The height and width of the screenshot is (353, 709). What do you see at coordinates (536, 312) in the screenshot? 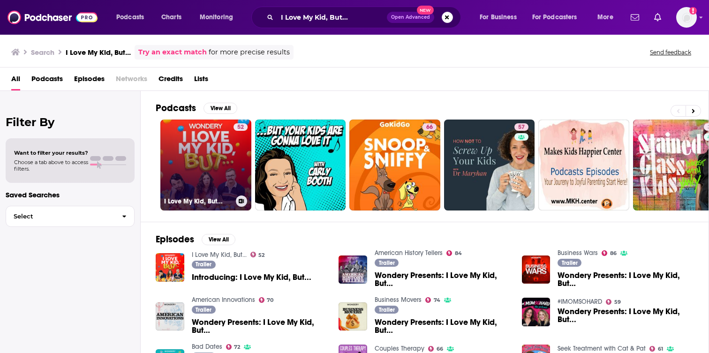
I see `img: Wondery Presents: I Love My Kid, But...` at bounding box center [536, 312].